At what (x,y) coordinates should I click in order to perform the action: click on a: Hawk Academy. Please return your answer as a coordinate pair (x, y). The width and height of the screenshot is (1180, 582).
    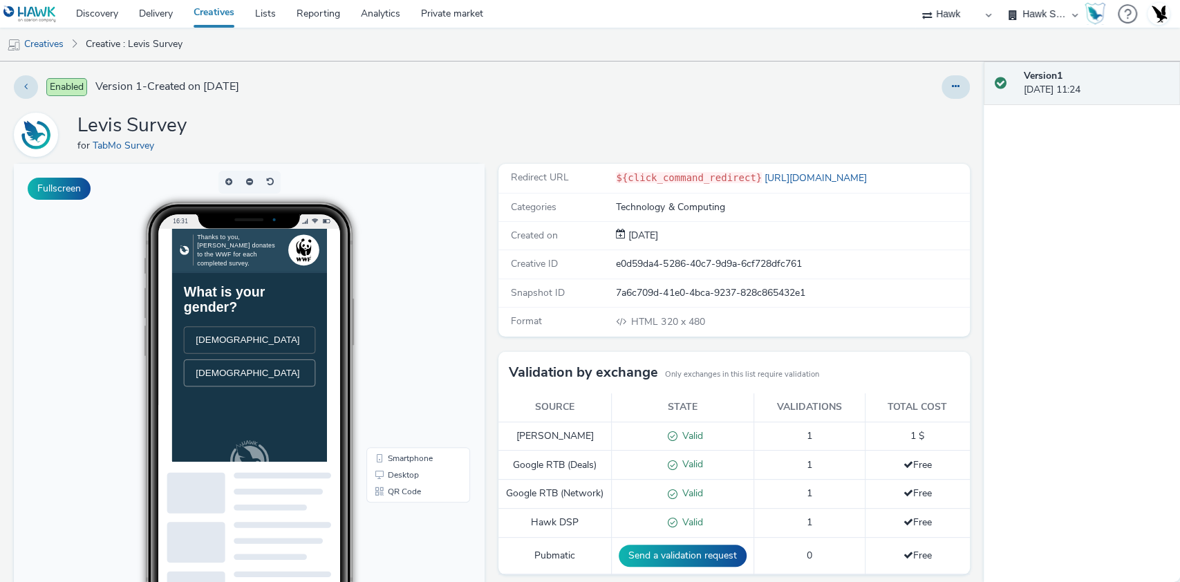
    Looking at the image, I should click on (1098, 14).